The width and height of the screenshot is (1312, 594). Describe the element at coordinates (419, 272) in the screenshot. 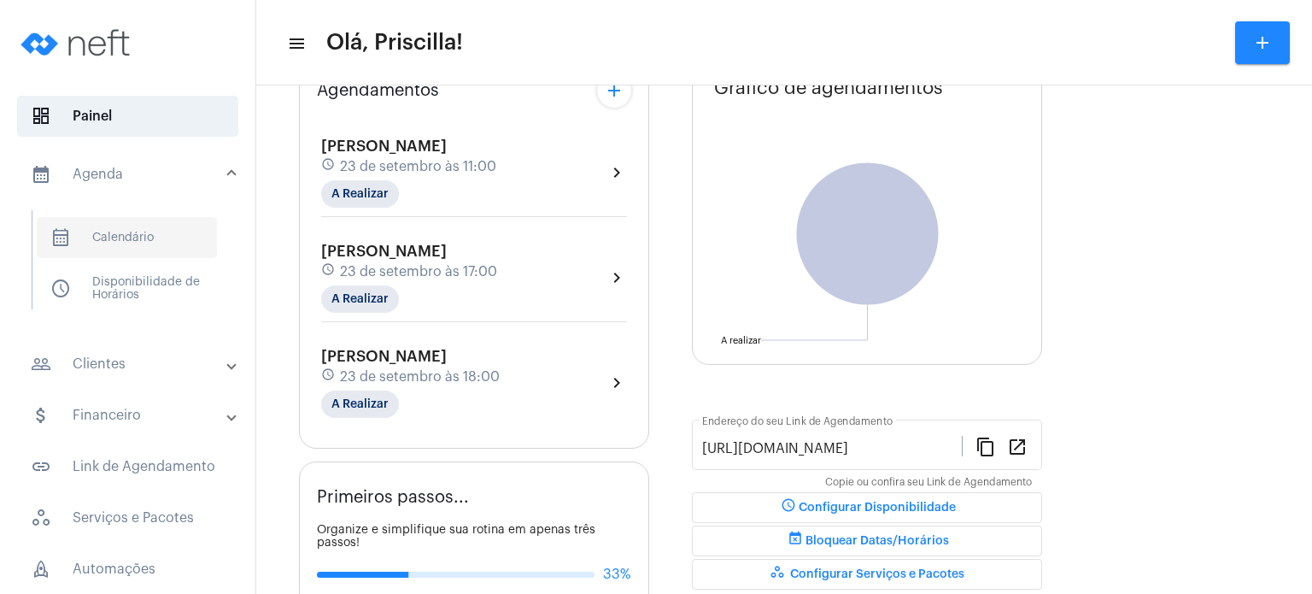

I see `span: 23 de setembro às 17:00` at that location.